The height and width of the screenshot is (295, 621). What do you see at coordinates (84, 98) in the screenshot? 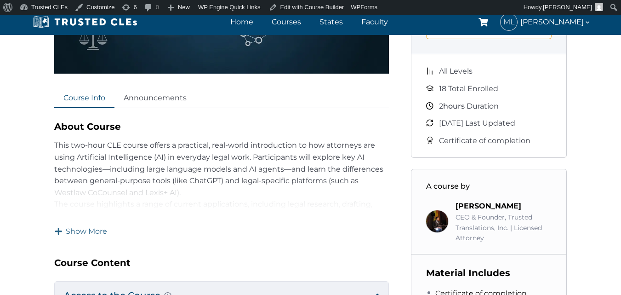
I see `a: Course Info` at bounding box center [84, 98].